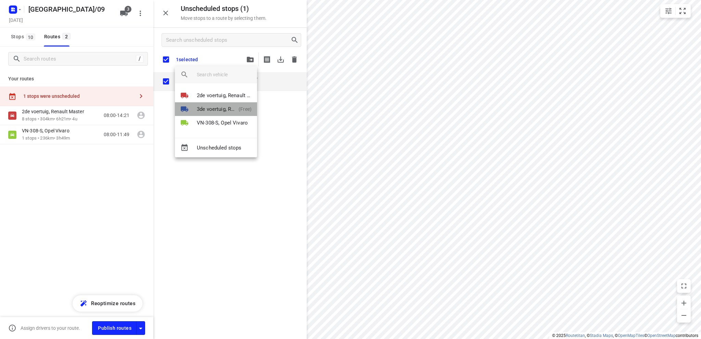  Describe the element at coordinates (244, 109) in the screenshot. I see `p: (Free)` at that location.